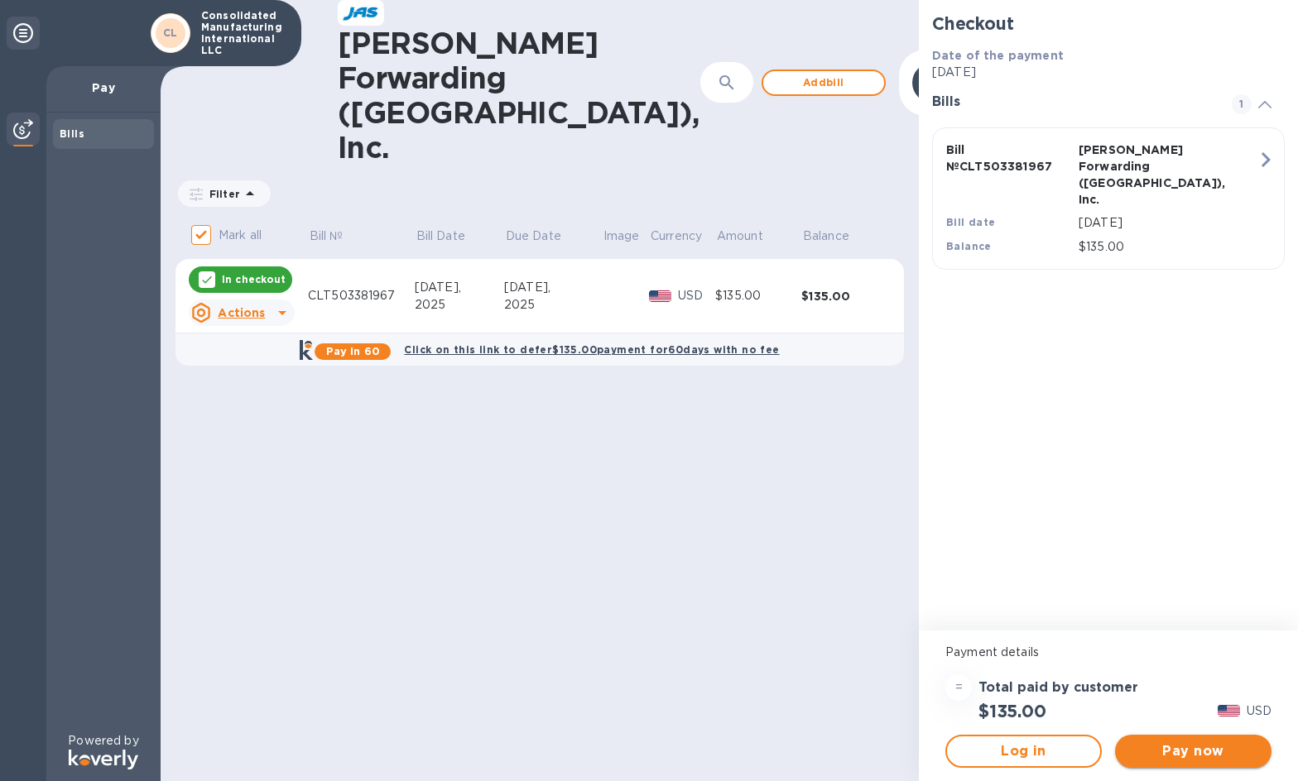 Image resolution: width=1298 pixels, height=781 pixels. Describe the element at coordinates (1192, 751) in the screenshot. I see `button: Pay now` at that location.